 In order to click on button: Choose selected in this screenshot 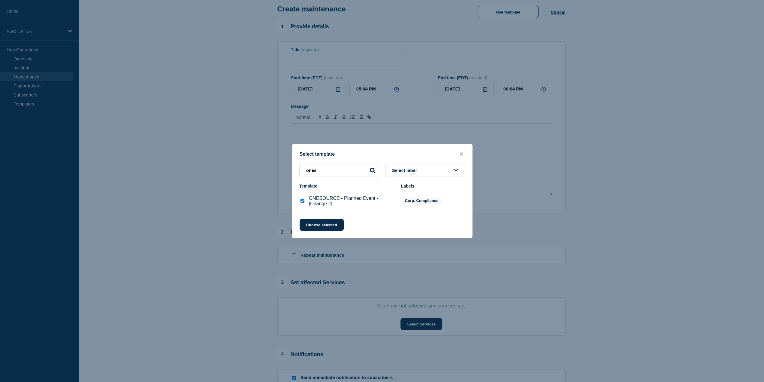, I will do `click(322, 225)`.